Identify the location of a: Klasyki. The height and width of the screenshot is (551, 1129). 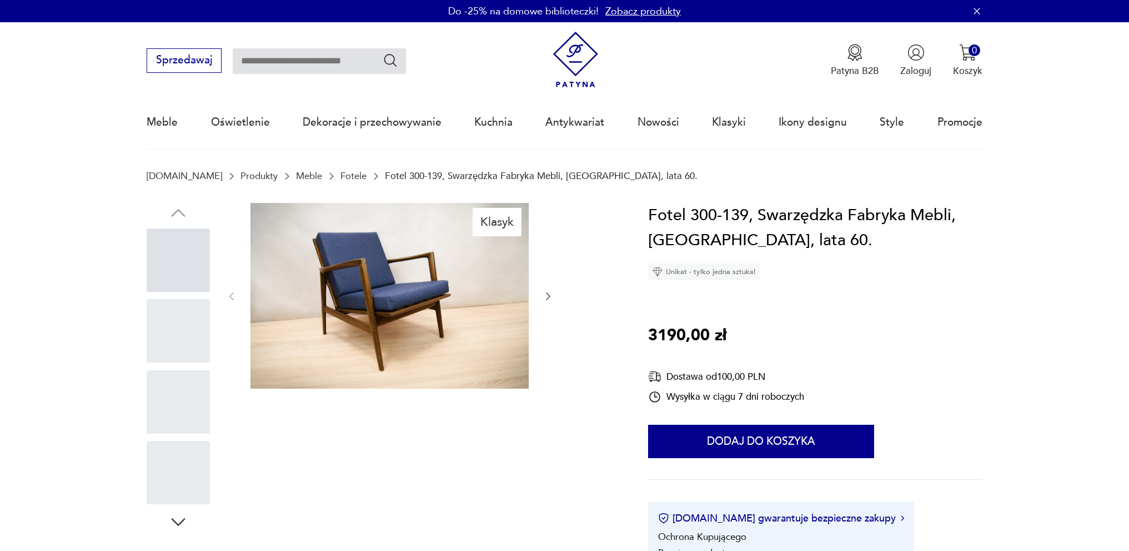
(729, 122).